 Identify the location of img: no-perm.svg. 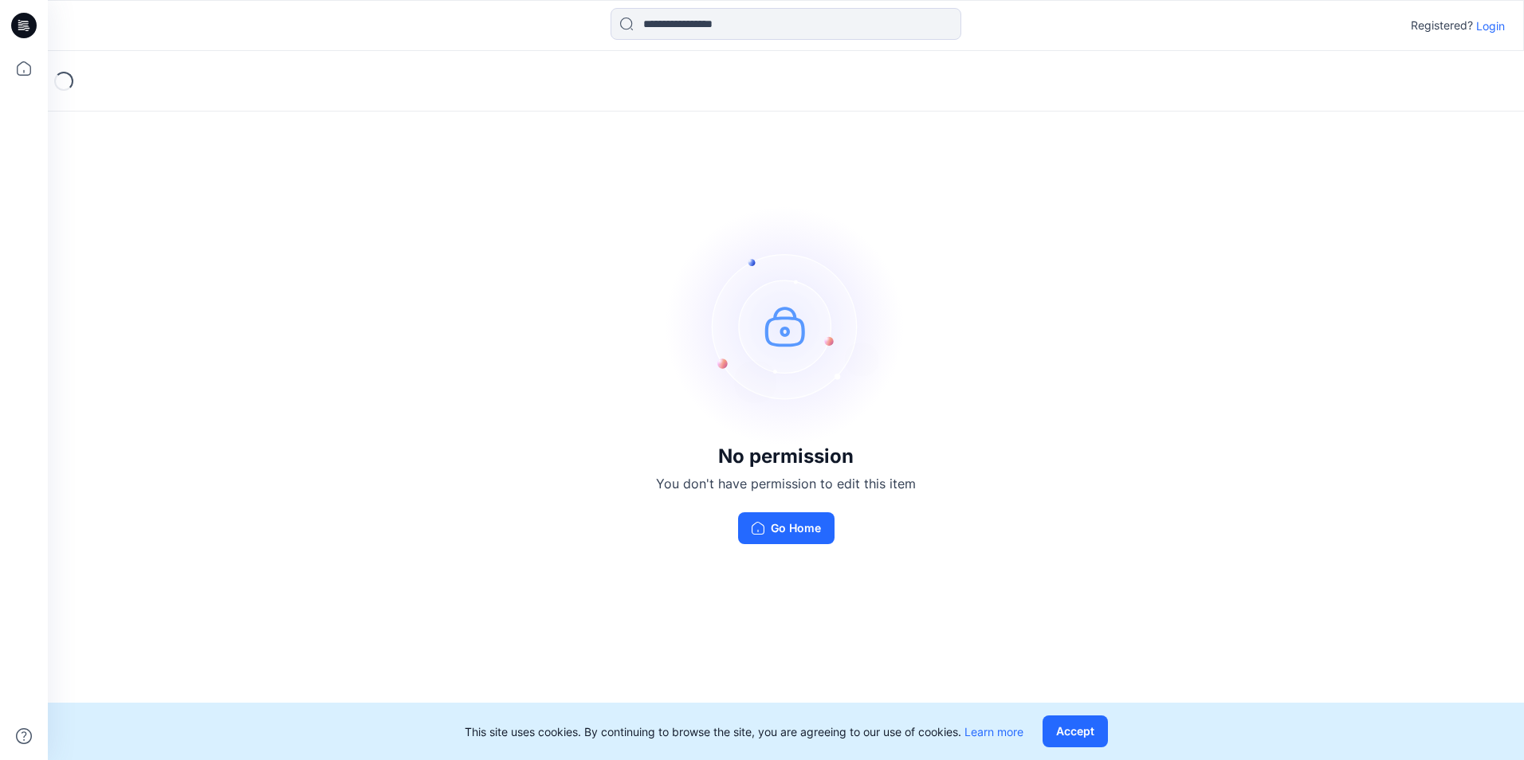
(786, 326).